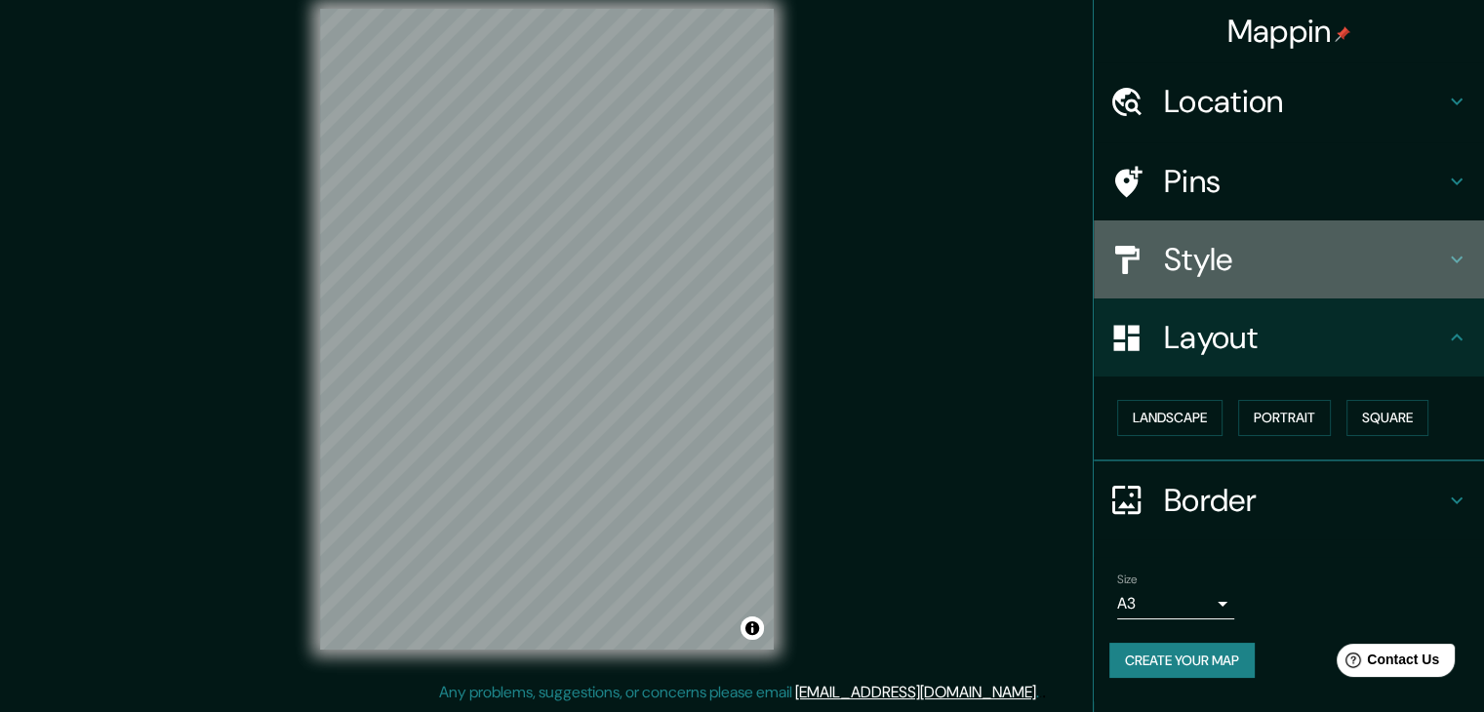 This screenshot has height=712, width=1484. I want to click on h4: Mappin, so click(1289, 31).